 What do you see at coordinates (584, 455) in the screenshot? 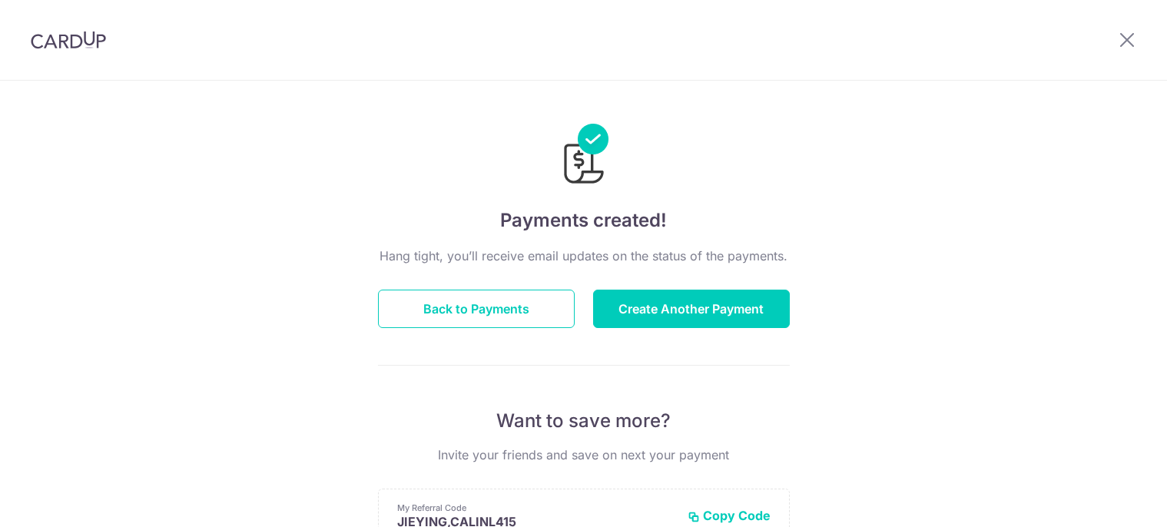
I see `p: Invite your friends and save on next your payment` at bounding box center [584, 455].